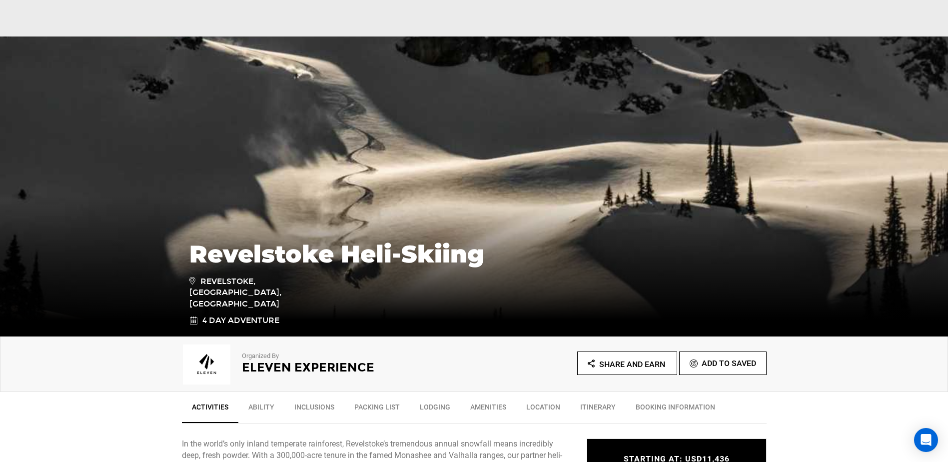  What do you see at coordinates (344, 367) in the screenshot?
I see `h2: Eleven Experience` at bounding box center [344, 367].